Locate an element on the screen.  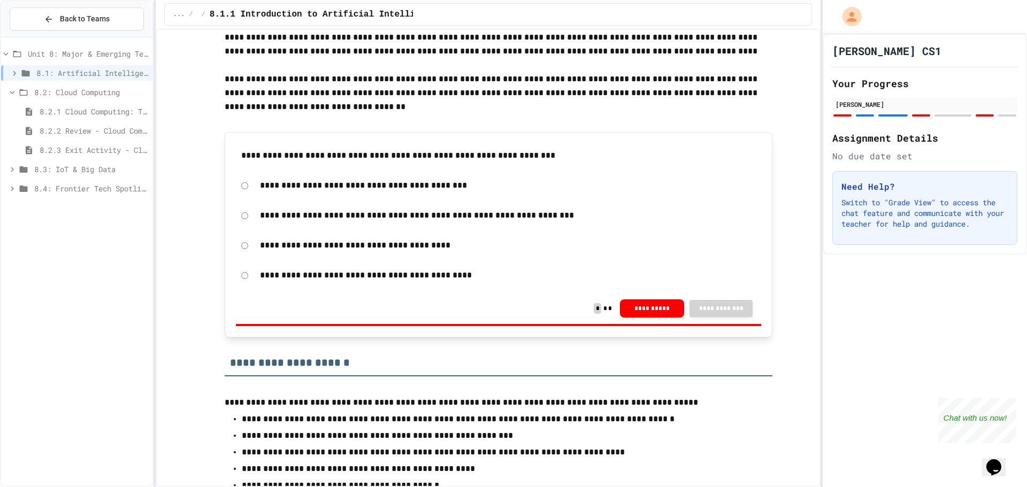
div: No due date set is located at coordinates (925, 156).